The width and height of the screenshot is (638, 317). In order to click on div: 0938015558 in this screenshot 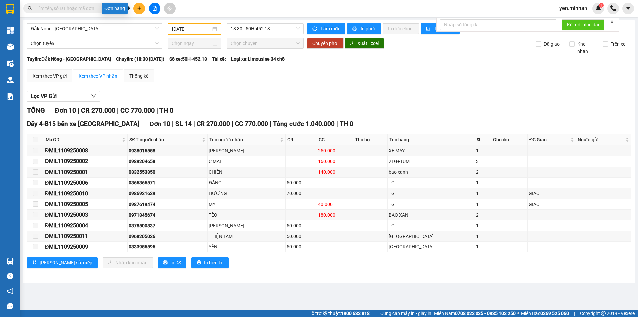, I will do `click(167, 150)`.